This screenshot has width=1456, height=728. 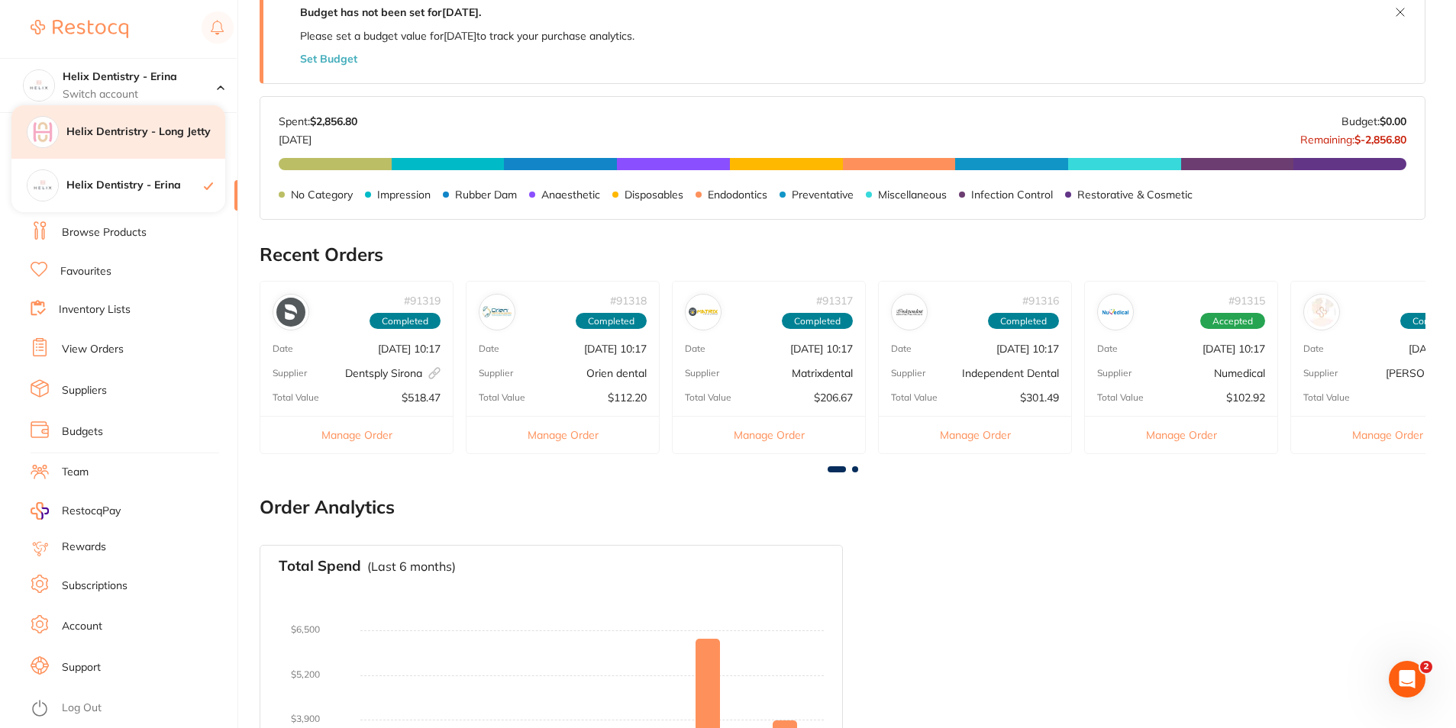 I want to click on a: Subscriptions, so click(x=95, y=586).